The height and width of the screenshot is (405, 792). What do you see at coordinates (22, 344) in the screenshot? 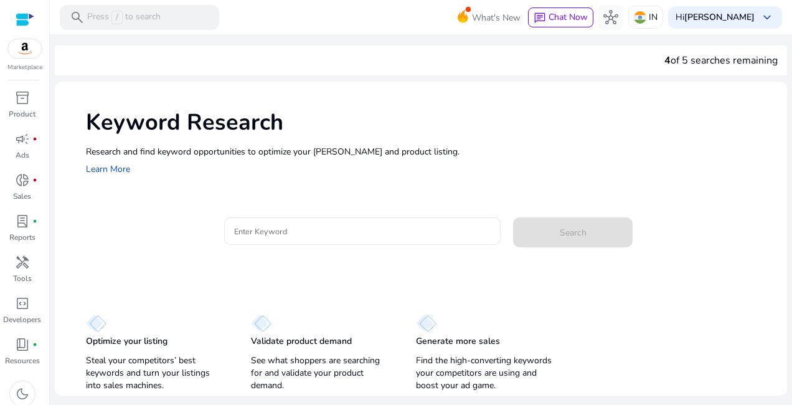
I see `span: book_4` at bounding box center [22, 344].